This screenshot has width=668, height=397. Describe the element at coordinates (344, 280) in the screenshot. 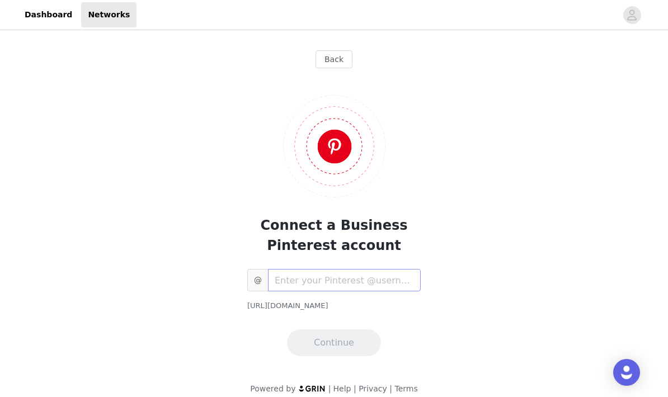

I see `input: Enter your Pinterest @username` at that location.